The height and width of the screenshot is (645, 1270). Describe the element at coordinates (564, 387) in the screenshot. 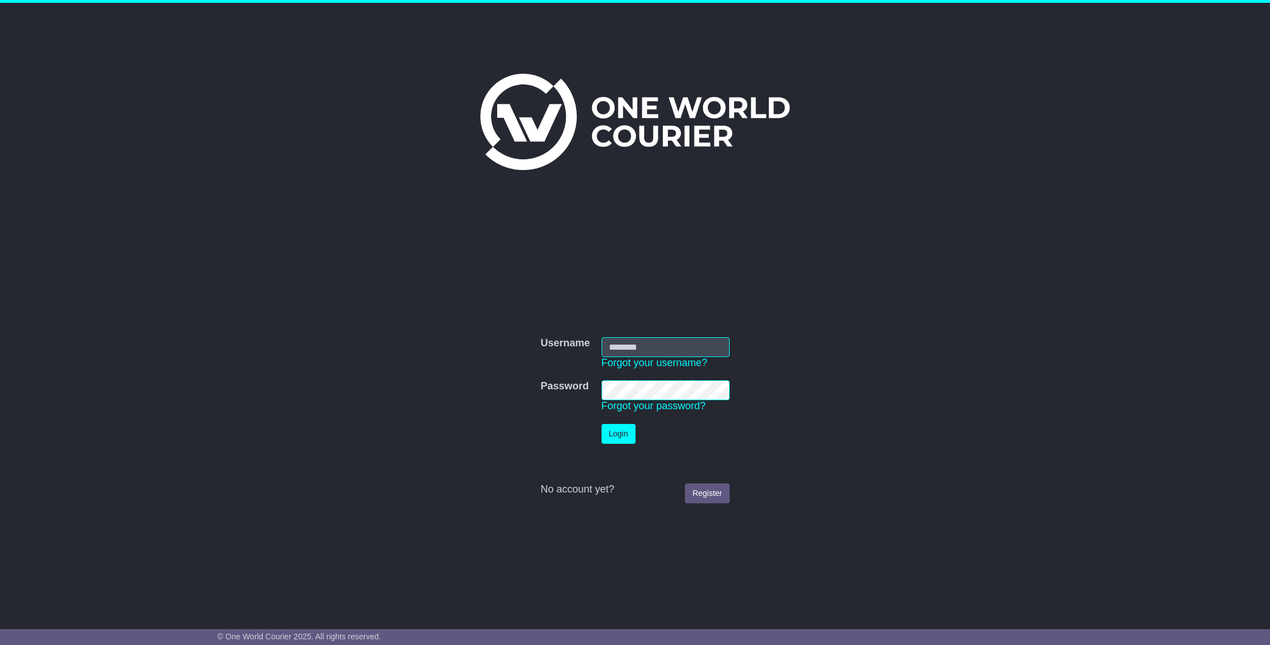

I see `label: Password` at that location.